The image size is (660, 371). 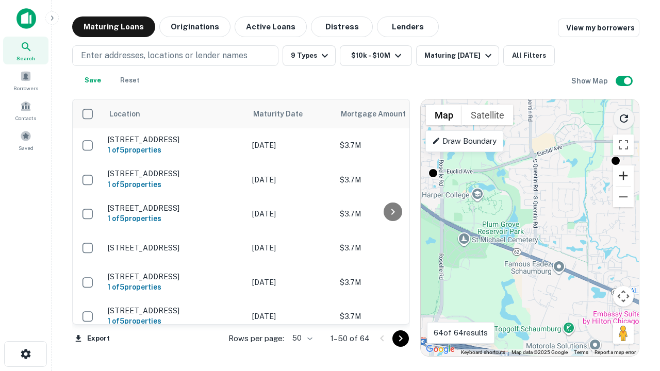 I want to click on img: Google, so click(x=441, y=350).